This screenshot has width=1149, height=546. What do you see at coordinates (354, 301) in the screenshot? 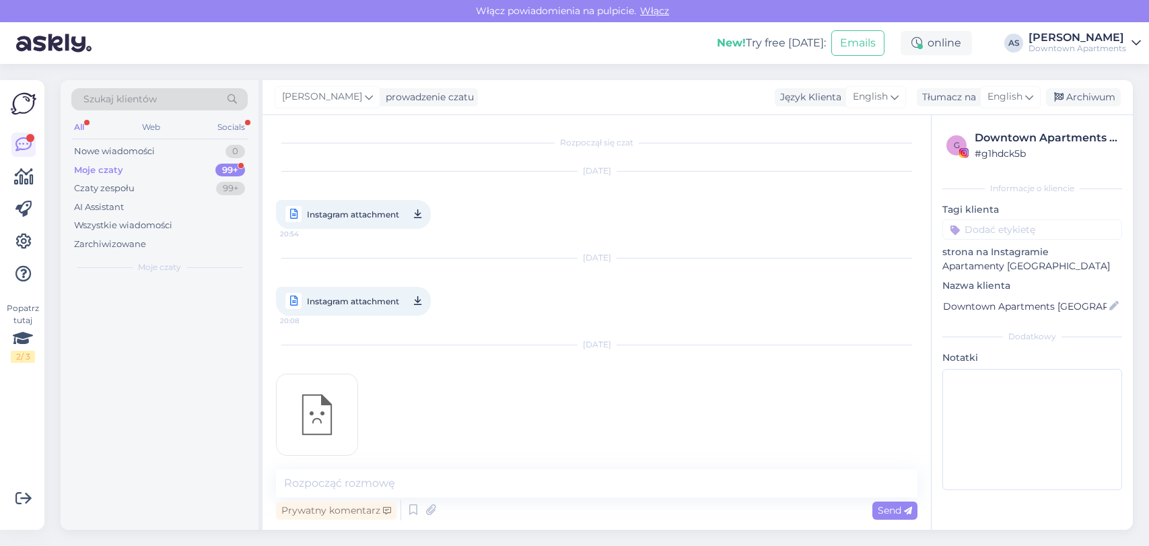
I see `a: Instagram attachment20:08` at bounding box center [354, 301].